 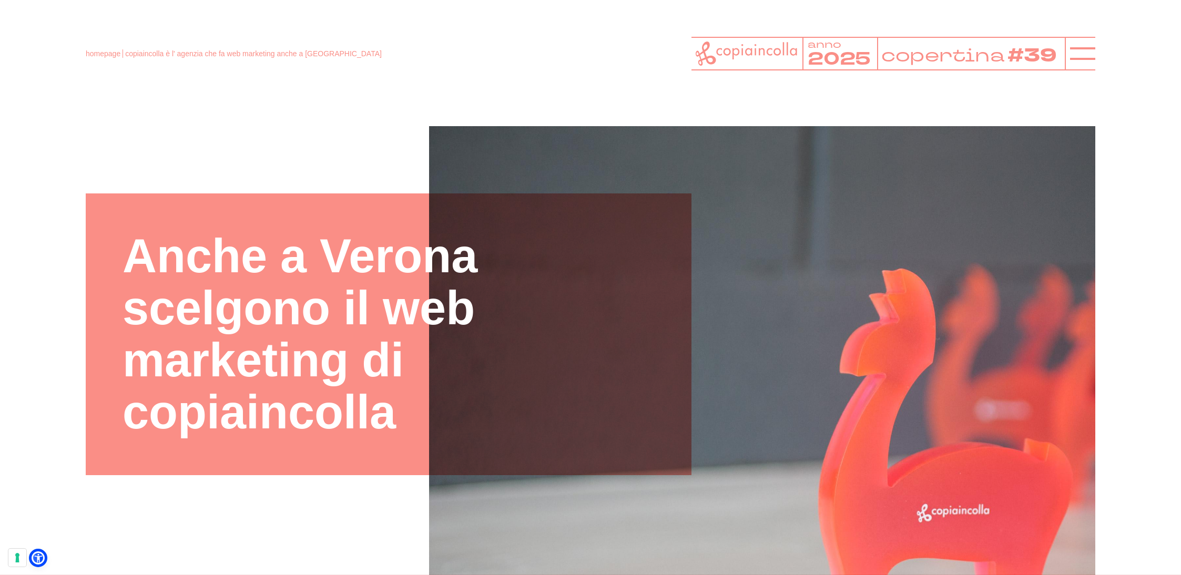 What do you see at coordinates (17, 558) in the screenshot?
I see `button: Le tue preferenze relative al consenso per le tecnologie di tracciamento` at bounding box center [17, 558].